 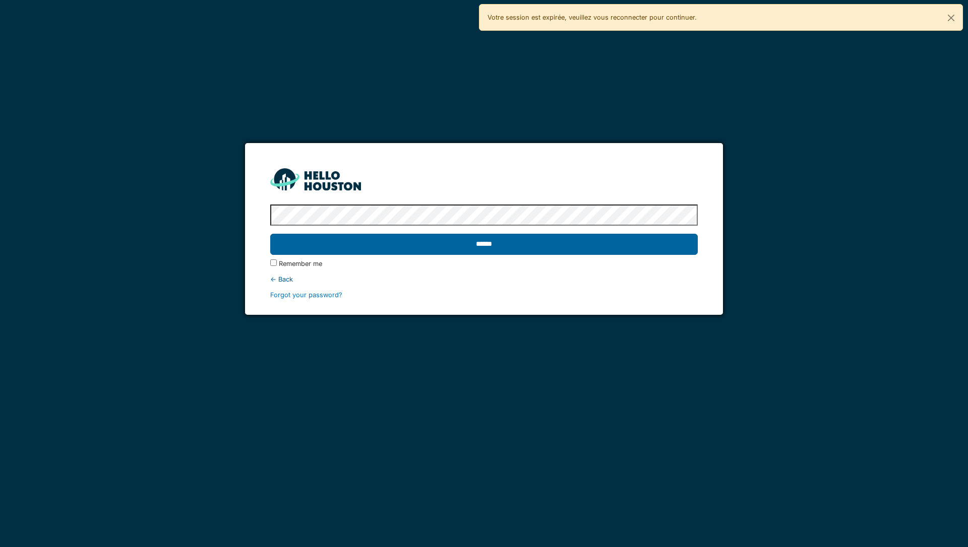 What do you see at coordinates (951, 18) in the screenshot?
I see `button: Close` at bounding box center [951, 18].